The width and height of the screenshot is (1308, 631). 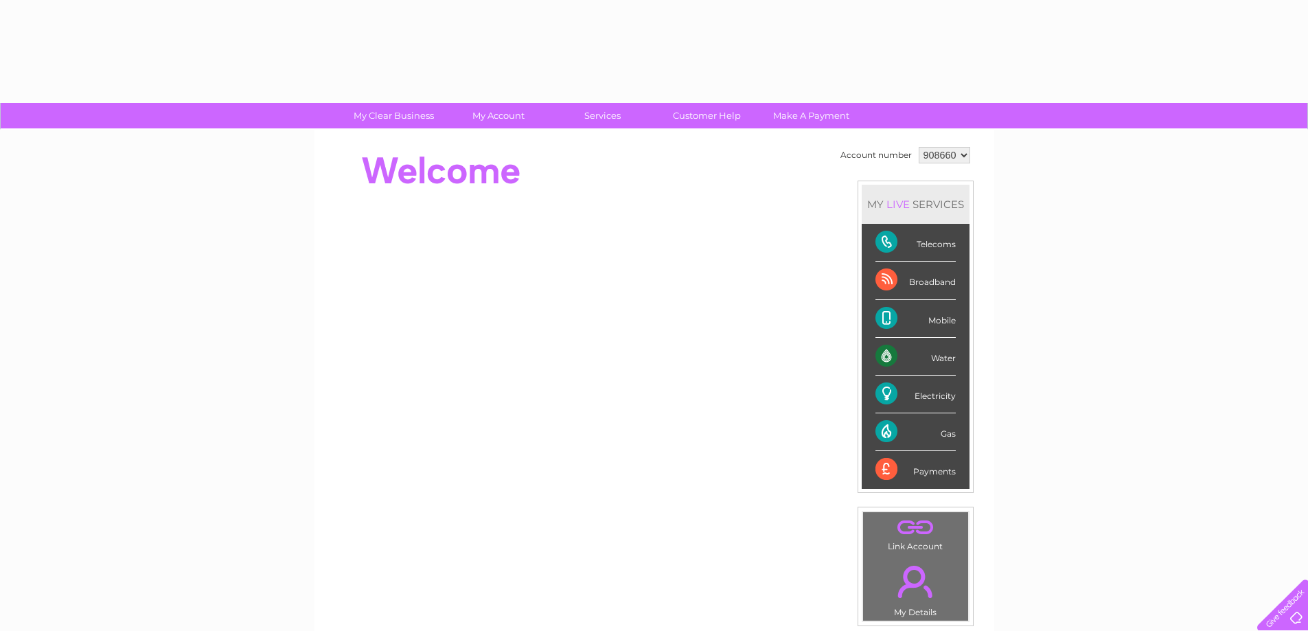 What do you see at coordinates (915, 432) in the screenshot?
I see `div: Gas` at bounding box center [915, 432].